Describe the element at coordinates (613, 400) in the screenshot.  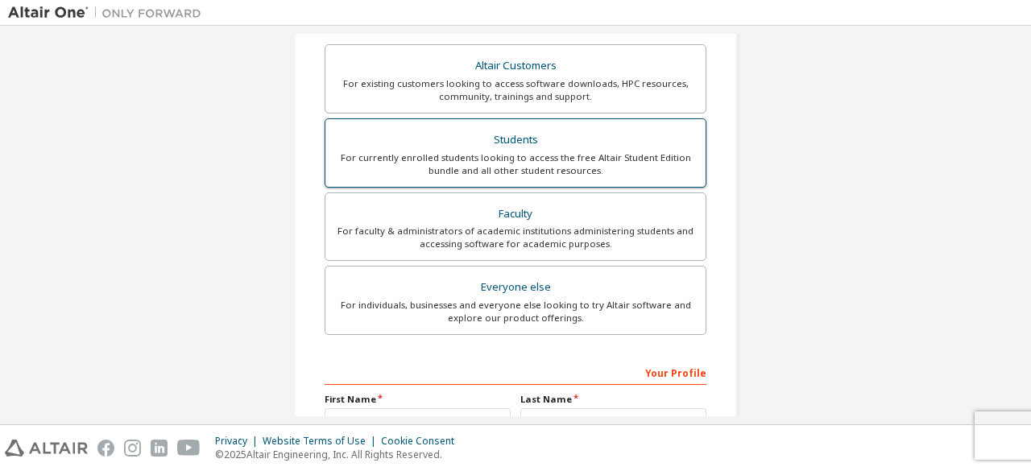
I see `label: Last Name` at that location.